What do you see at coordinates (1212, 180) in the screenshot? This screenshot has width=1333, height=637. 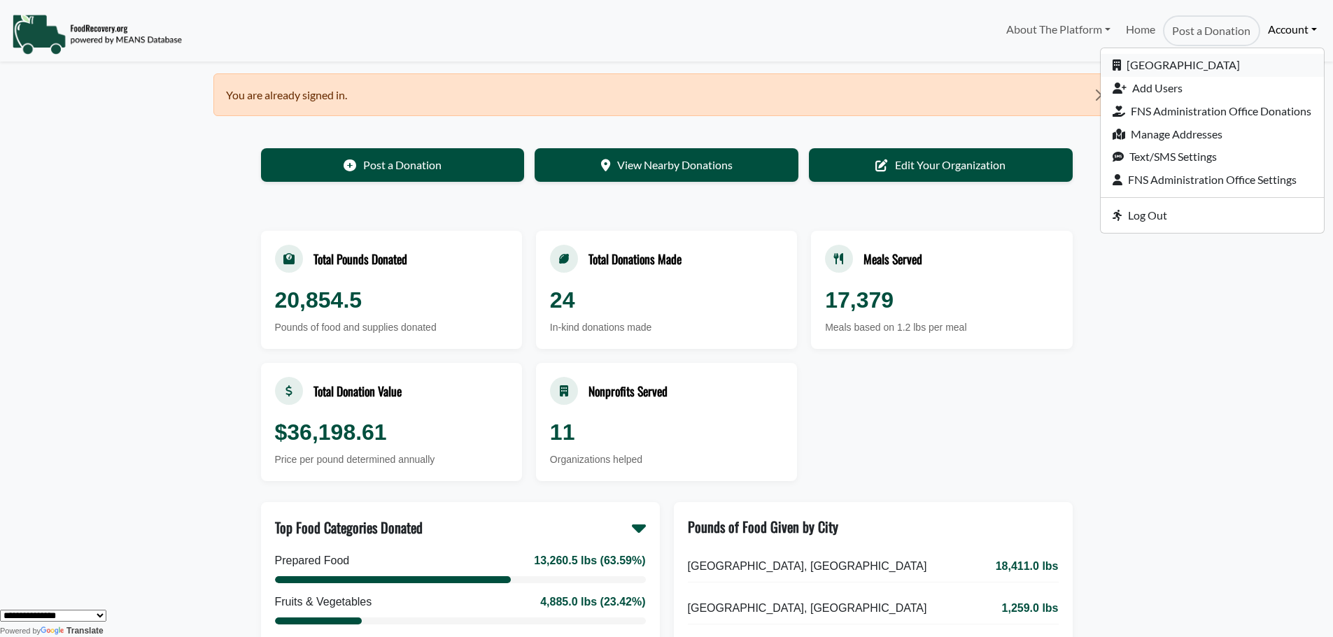 I see `a: FNS Administration Office Settings` at bounding box center [1212, 180].